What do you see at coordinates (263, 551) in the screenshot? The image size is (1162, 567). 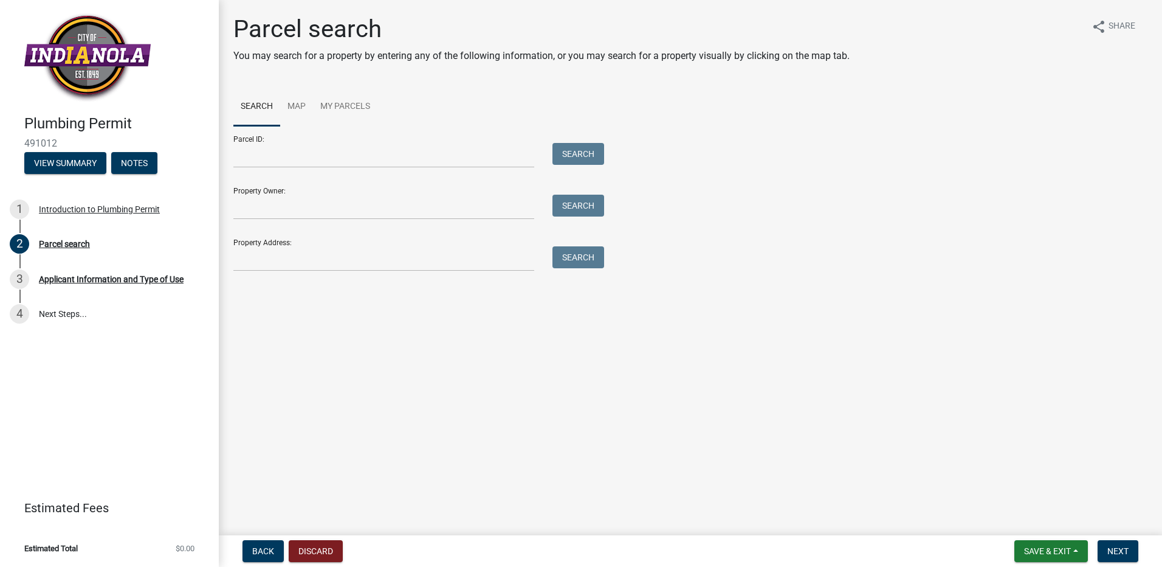 I see `button: Back` at bounding box center [263, 551].